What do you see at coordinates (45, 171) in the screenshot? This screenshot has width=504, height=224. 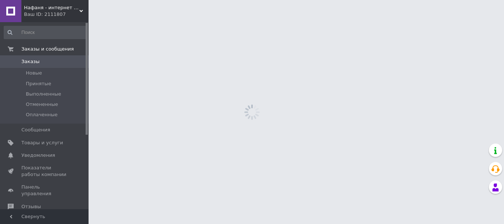 I see `span: Показатели работы компании` at bounding box center [45, 171].